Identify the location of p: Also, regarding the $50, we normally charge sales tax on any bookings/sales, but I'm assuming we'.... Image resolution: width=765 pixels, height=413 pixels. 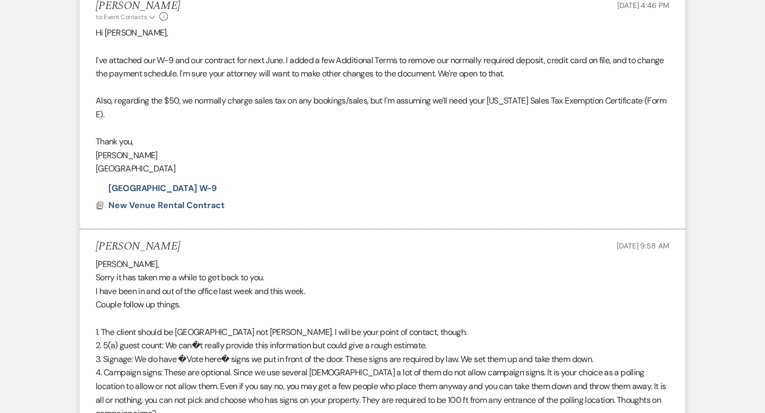
(383, 107).